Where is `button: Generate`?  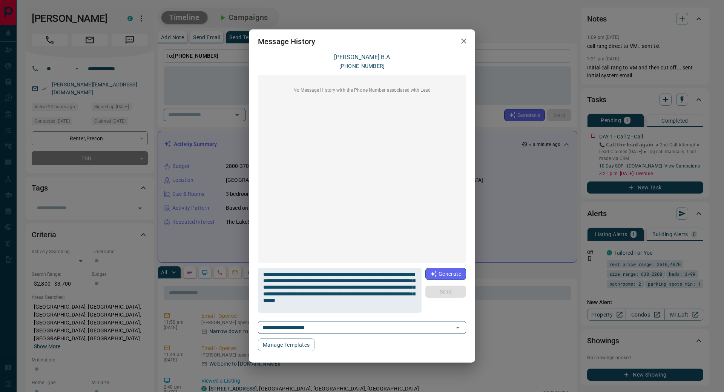
button: Generate is located at coordinates (446, 274).